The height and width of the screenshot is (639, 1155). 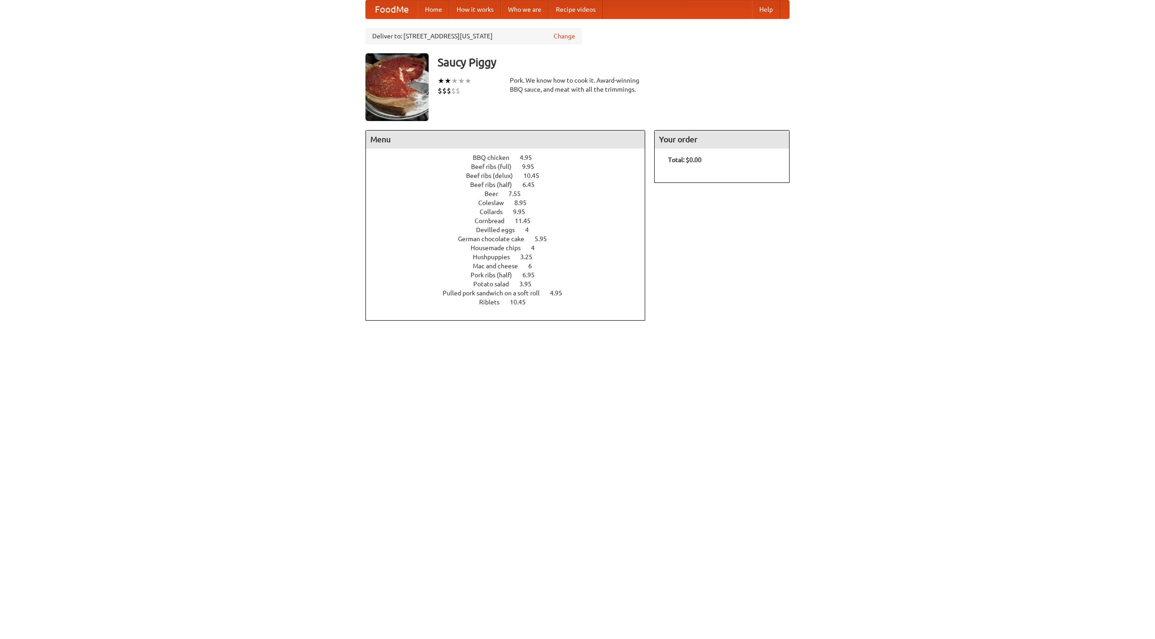 I want to click on span: German chocolate cake, so click(x=496, y=239).